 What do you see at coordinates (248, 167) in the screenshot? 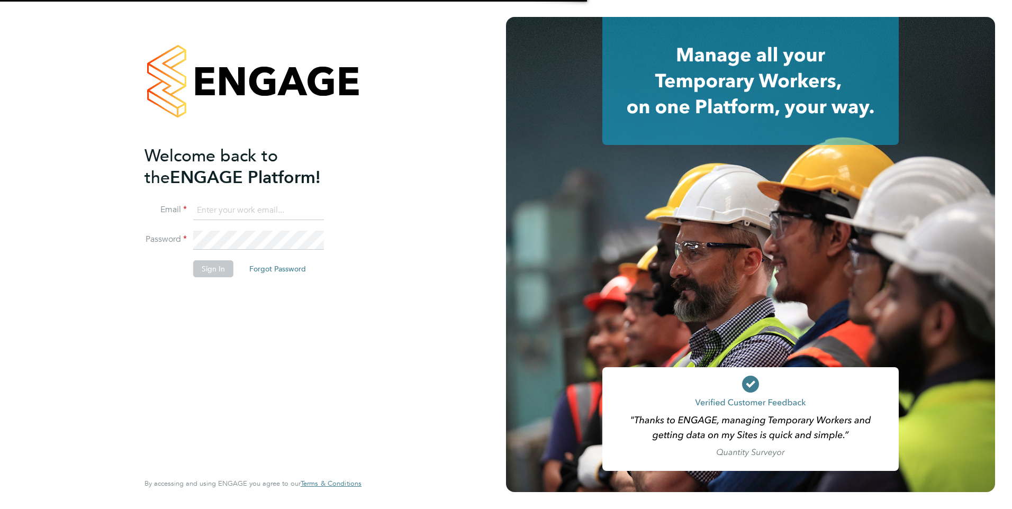
I see `h2: ENGAGE Platform!` at bounding box center [248, 167].